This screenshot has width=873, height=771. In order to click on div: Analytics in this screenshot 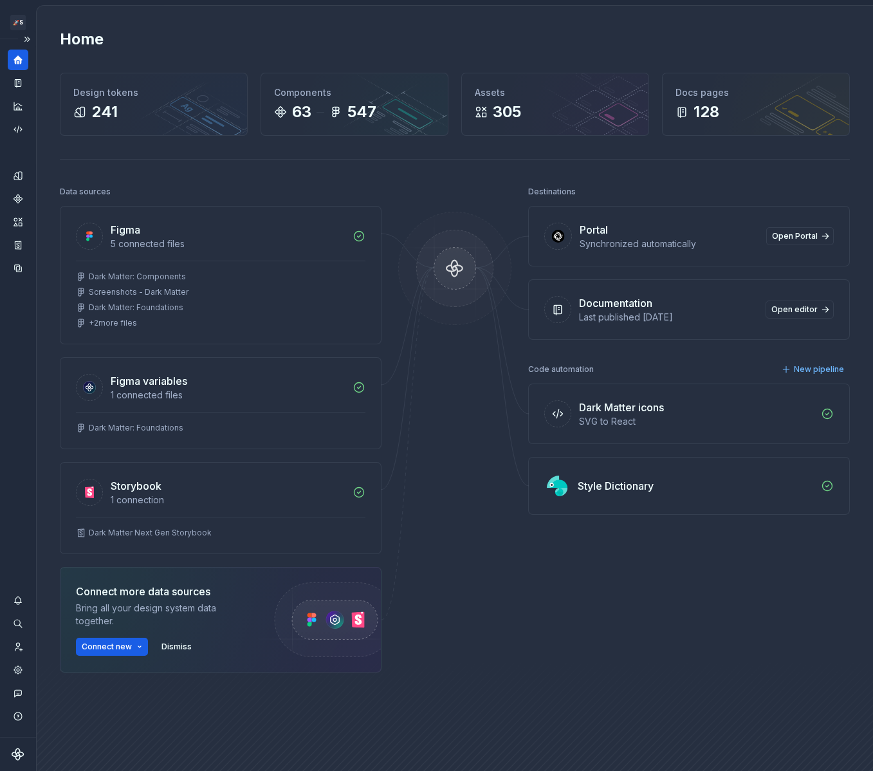, I will do `click(18, 106)`.